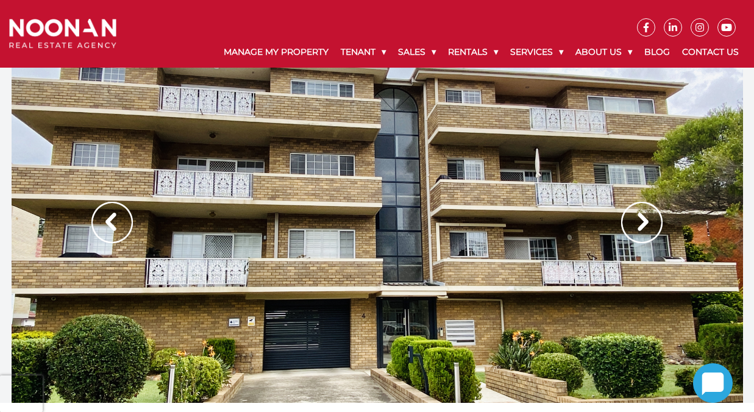 The image size is (754, 412). What do you see at coordinates (537, 52) in the screenshot?
I see `a: Services` at bounding box center [537, 52].